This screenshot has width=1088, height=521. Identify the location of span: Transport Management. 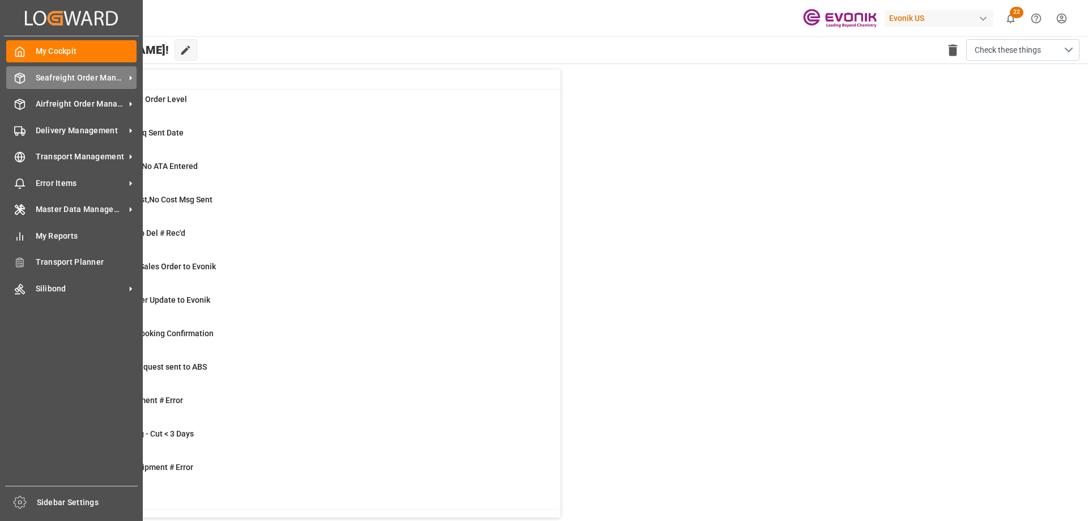
(80, 156).